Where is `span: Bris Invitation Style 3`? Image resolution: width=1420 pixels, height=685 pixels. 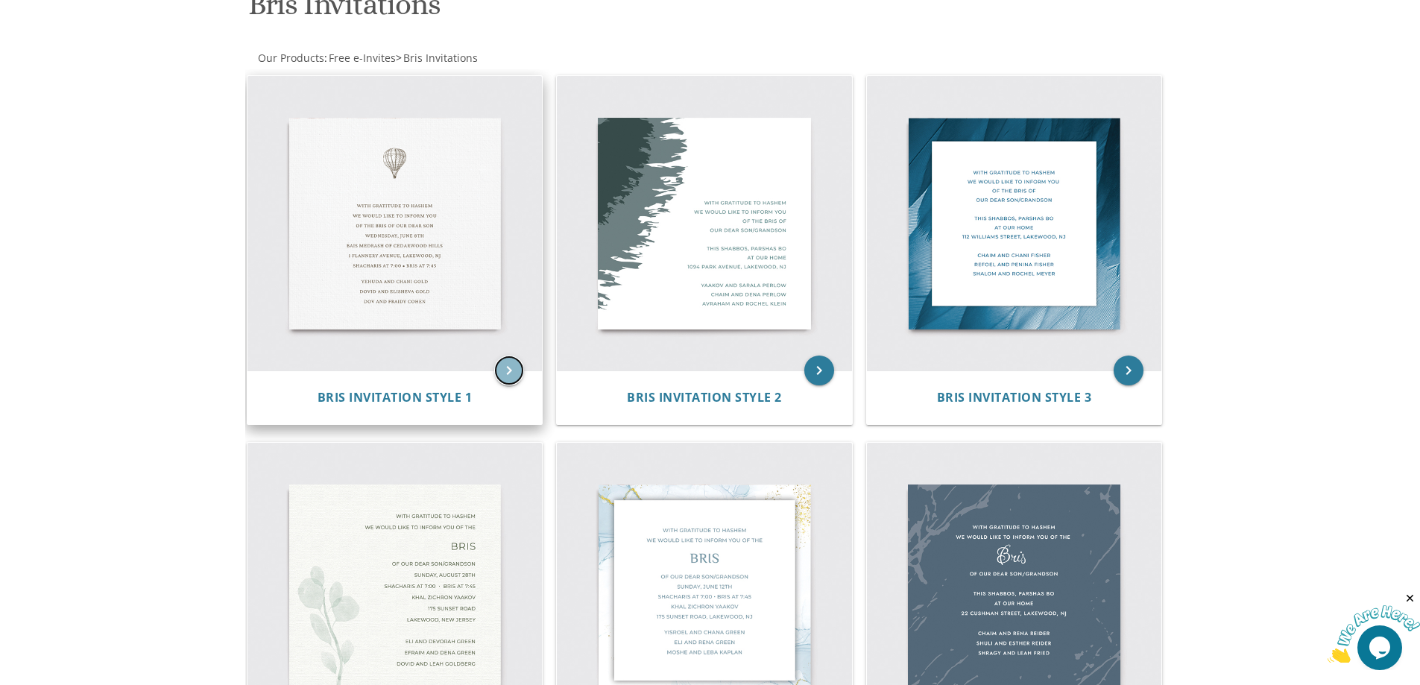
span: Bris Invitation Style 3 is located at coordinates (1015, 397).